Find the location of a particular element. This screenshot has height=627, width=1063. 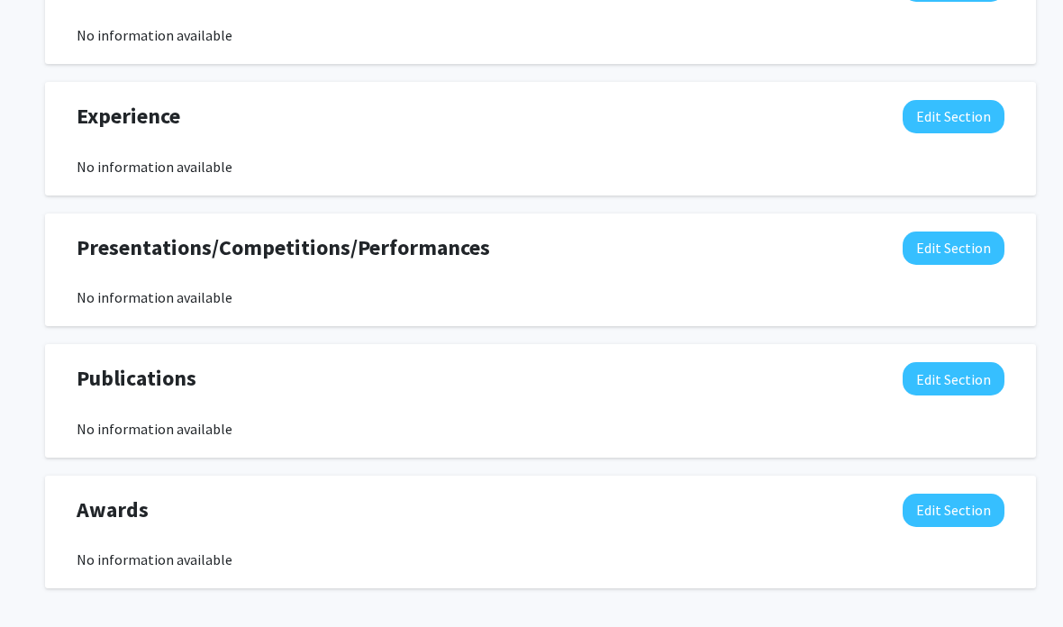

button: Edit Publications is located at coordinates (953, 378).